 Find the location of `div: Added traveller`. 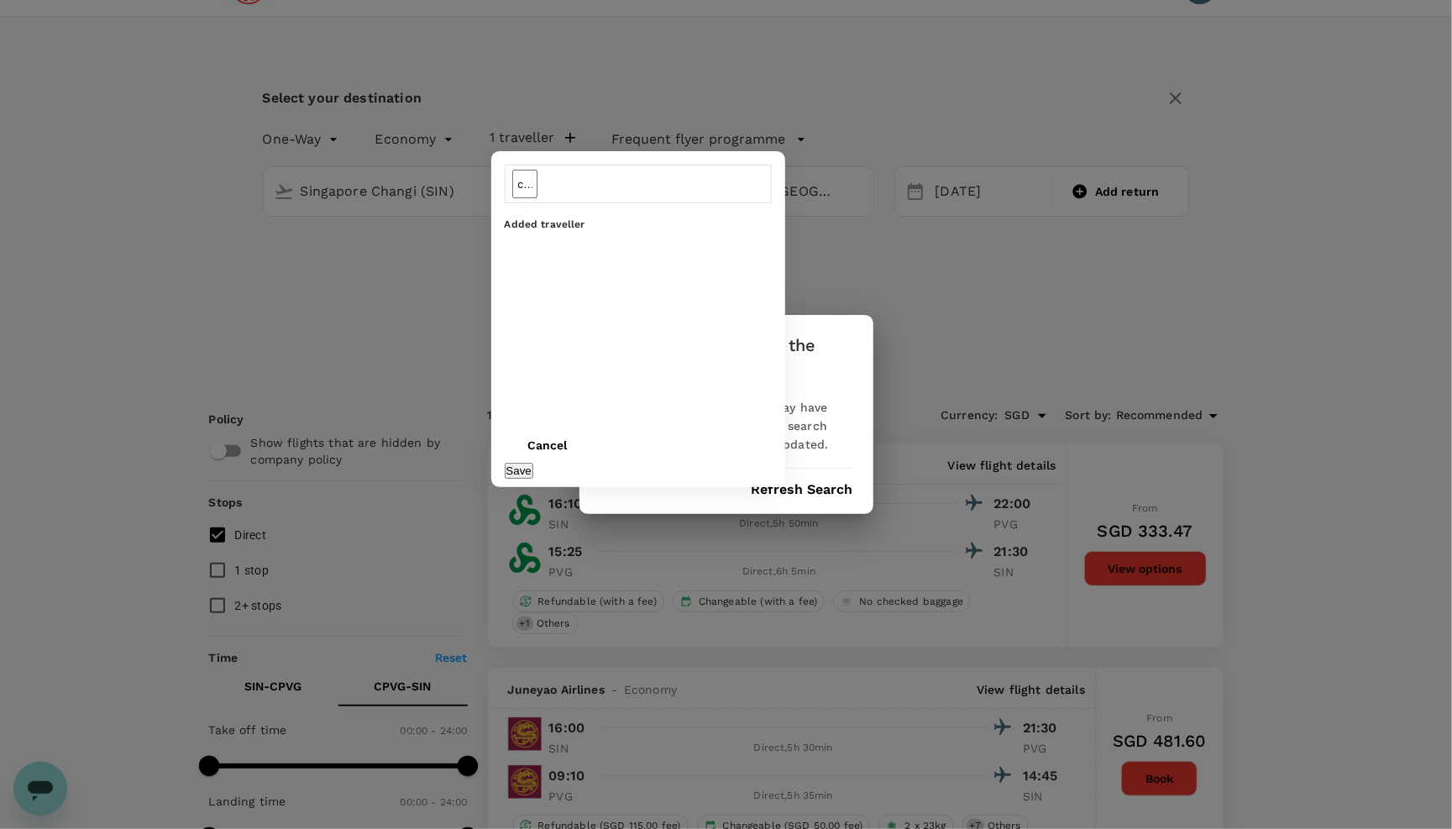

div: Added traveller is located at coordinates (638, 225).